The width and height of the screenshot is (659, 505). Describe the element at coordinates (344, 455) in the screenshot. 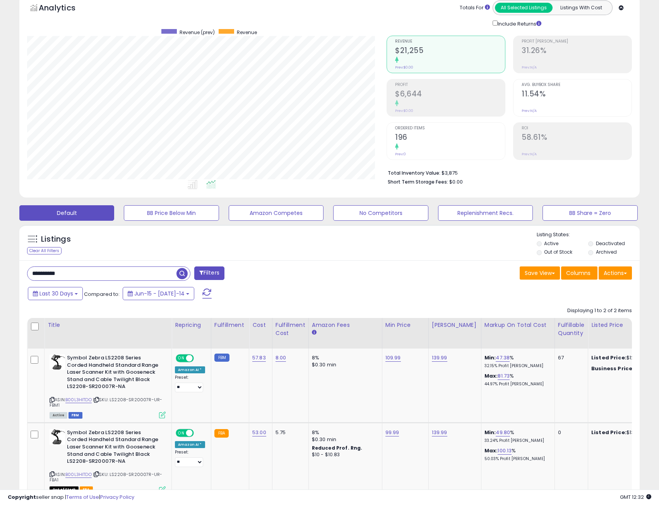

I see `div: $10 - $10.83` at that location.